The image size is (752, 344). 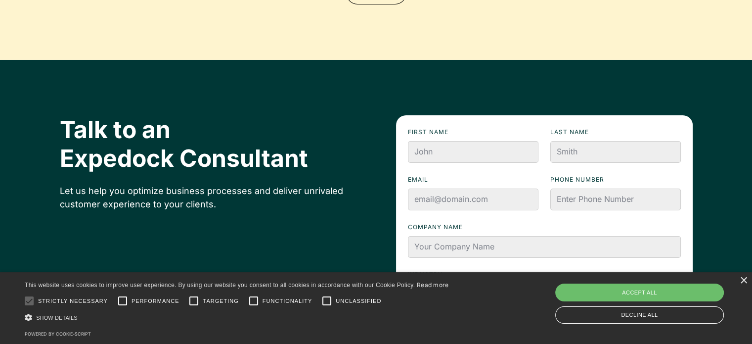 What do you see at coordinates (473, 179) in the screenshot?
I see `label: Email` at bounding box center [473, 179].